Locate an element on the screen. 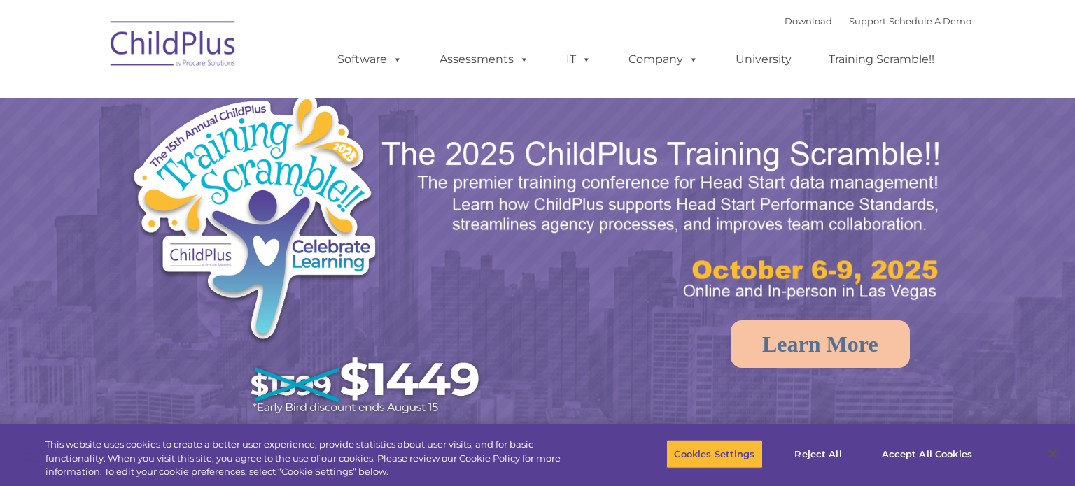 This screenshot has height=486, width=1075. div: Sign out is located at coordinates (537, 75).